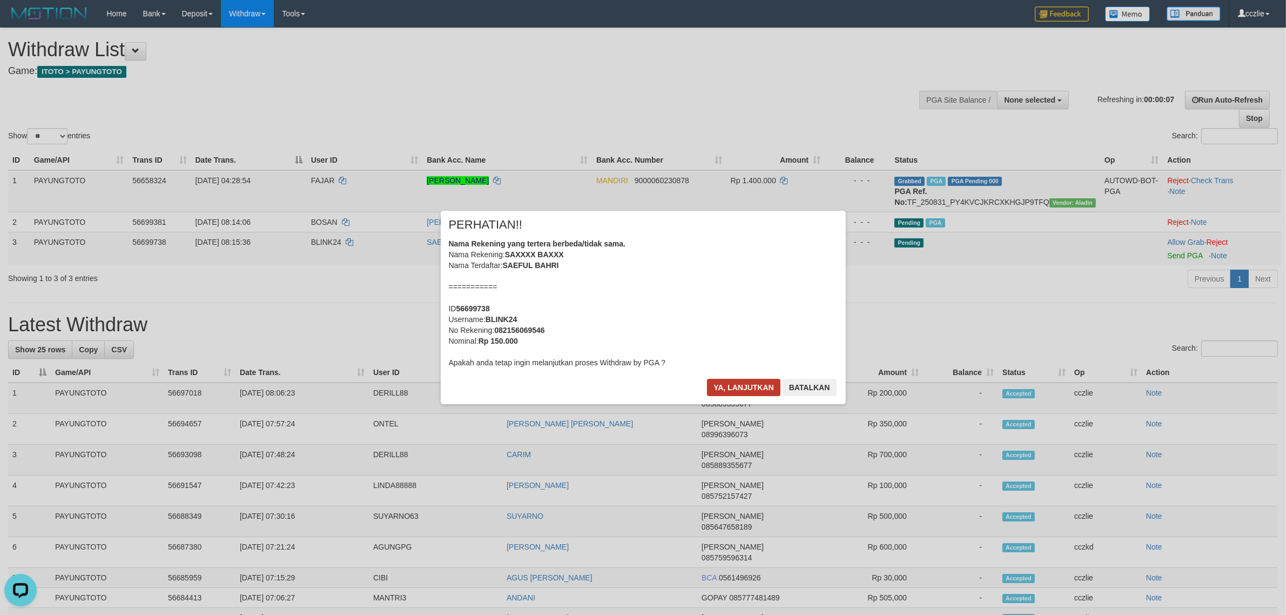 The height and width of the screenshot is (615, 1286). I want to click on button: Open LiveChat chat widget, so click(21, 21).